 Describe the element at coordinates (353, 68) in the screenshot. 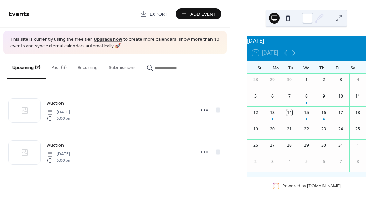

I see `div: Sa` at that location.